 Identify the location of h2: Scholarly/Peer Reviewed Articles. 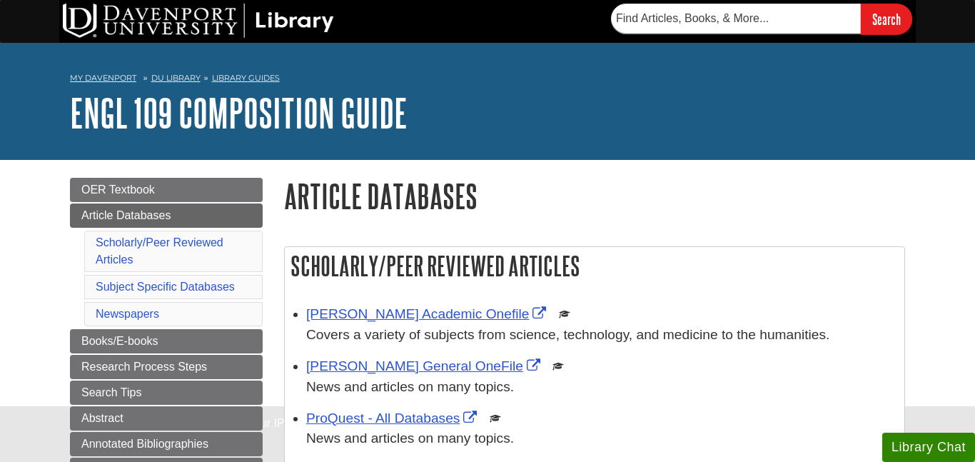
(595, 266).